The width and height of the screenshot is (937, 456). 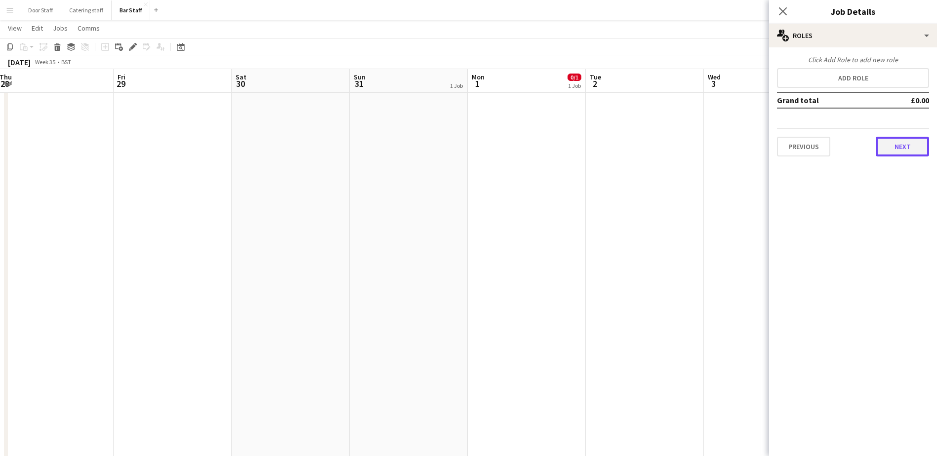 I want to click on span: Sat, so click(x=241, y=77).